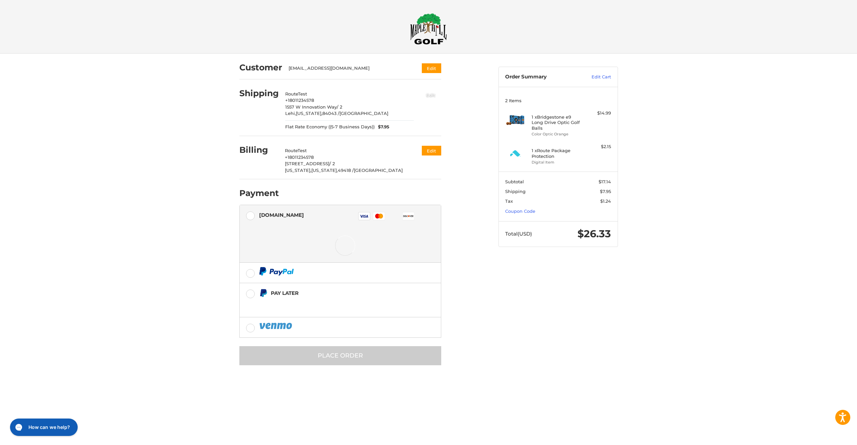 This screenshot has width=857, height=445. I want to click on span: Flat Rate Economy ((5-7 Business Days)), so click(330, 127).